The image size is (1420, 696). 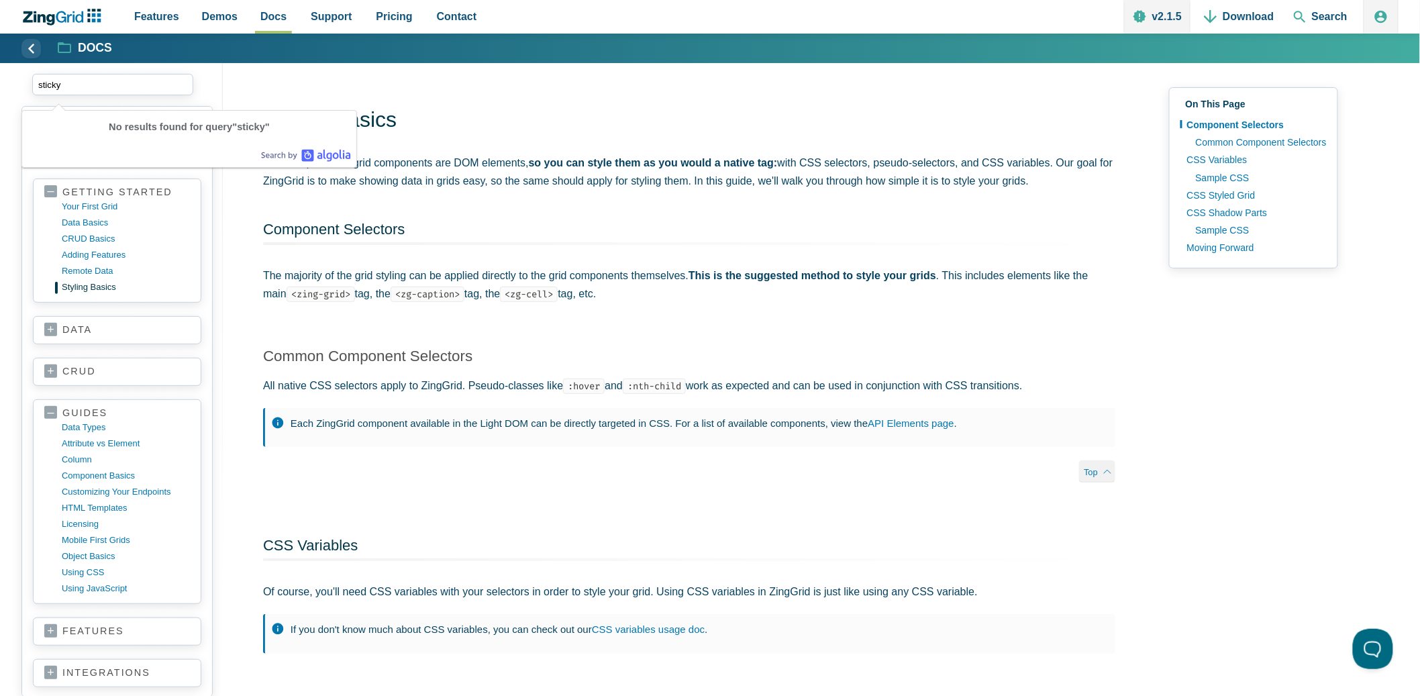 I want to click on a: HTML templates, so click(x=125, y=508).